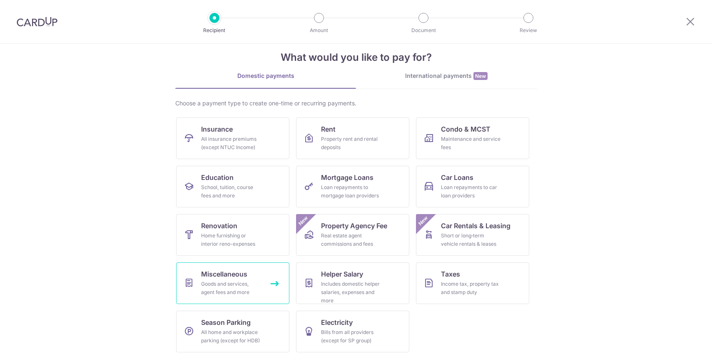 The image size is (712, 359). What do you see at coordinates (353, 187) in the screenshot?
I see `a: Mortgage LoansLoan repayments to mortgage loan providers` at bounding box center [353, 187].